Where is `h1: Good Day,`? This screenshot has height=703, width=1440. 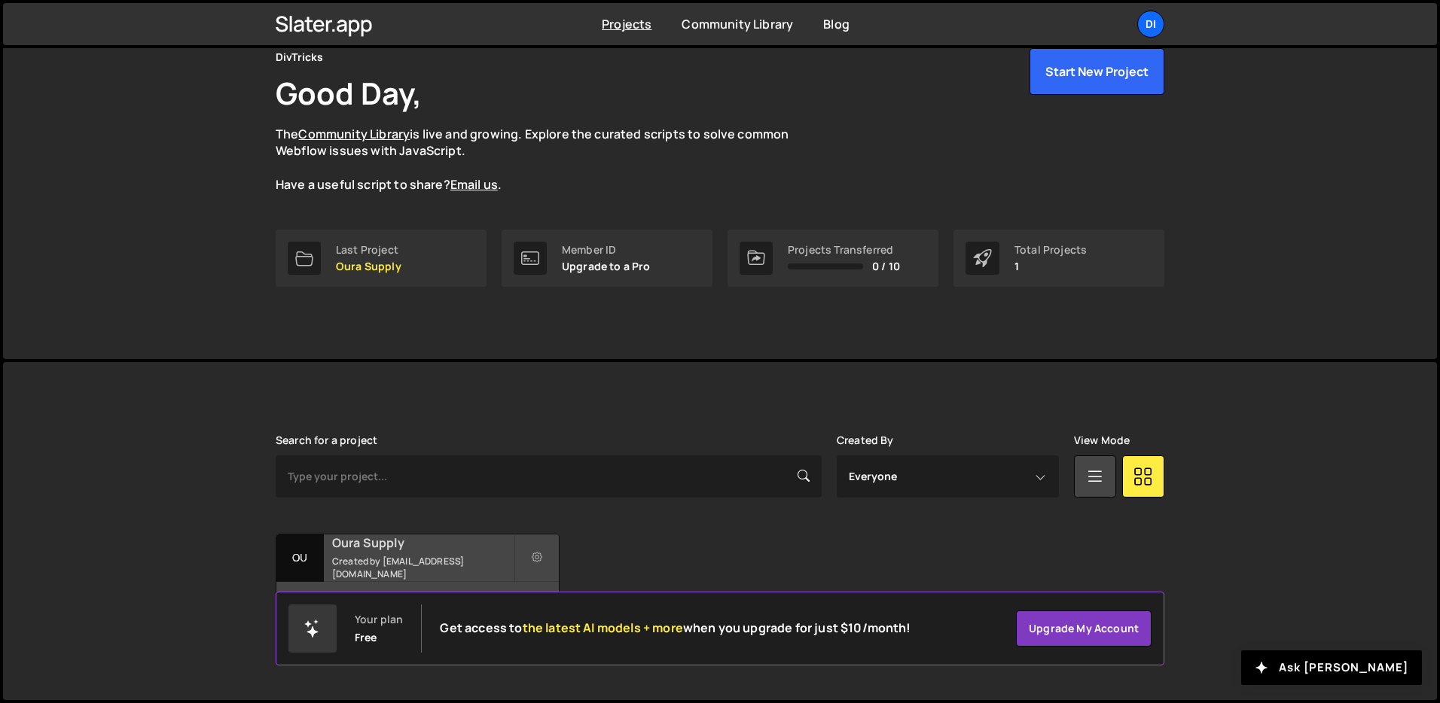
h1: Good Day, is located at coordinates (349, 93).